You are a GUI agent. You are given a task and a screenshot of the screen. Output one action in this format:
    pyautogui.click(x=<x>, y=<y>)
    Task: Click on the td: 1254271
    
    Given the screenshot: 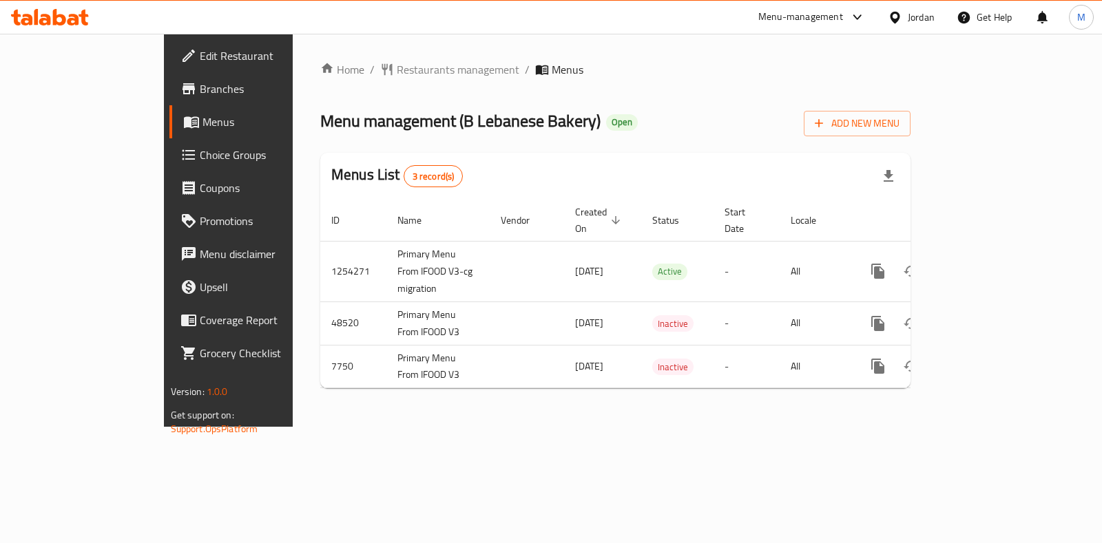 What is the action you would take?
    pyautogui.click(x=353, y=271)
    